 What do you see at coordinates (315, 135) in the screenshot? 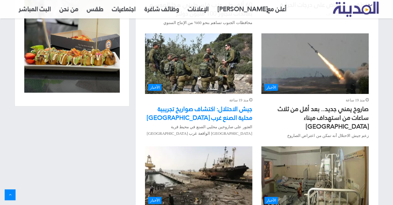
I see `p: زعم جيش الاحتلال أنه تمكن من اعتراض الصاروخ` at bounding box center [315, 135].